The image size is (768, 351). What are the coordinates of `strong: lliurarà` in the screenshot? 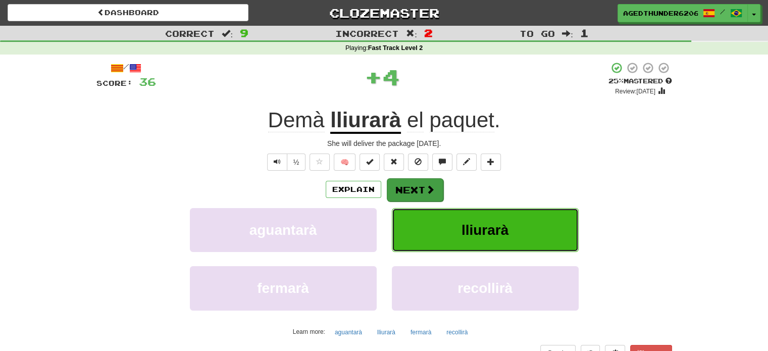 It's located at (365, 121).